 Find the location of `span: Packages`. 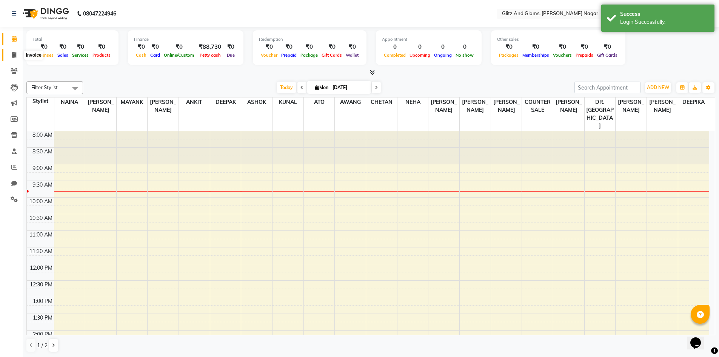

span: Packages is located at coordinates (509, 55).